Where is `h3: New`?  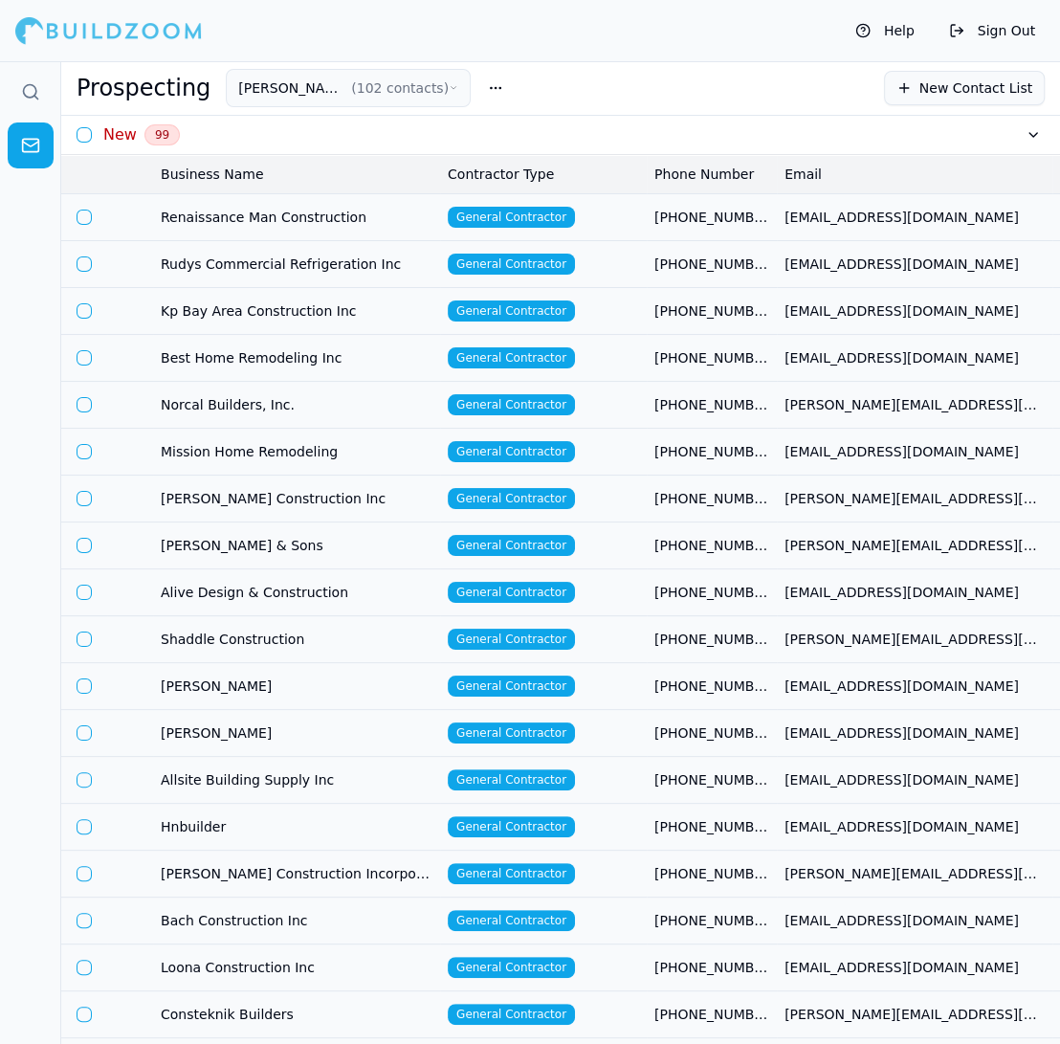 h3: New is located at coordinates (120, 135).